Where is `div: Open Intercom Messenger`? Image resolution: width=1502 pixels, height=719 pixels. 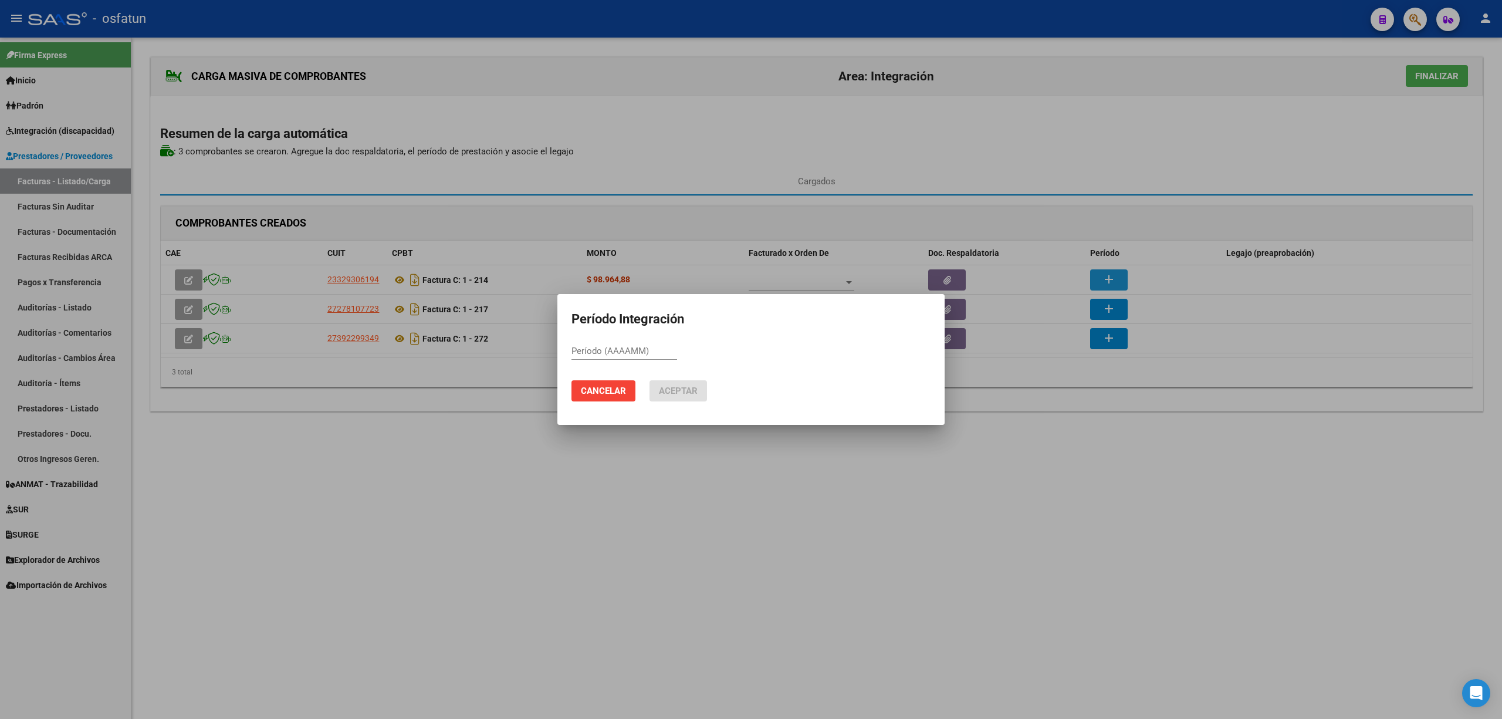 div: Open Intercom Messenger is located at coordinates (1476, 693).